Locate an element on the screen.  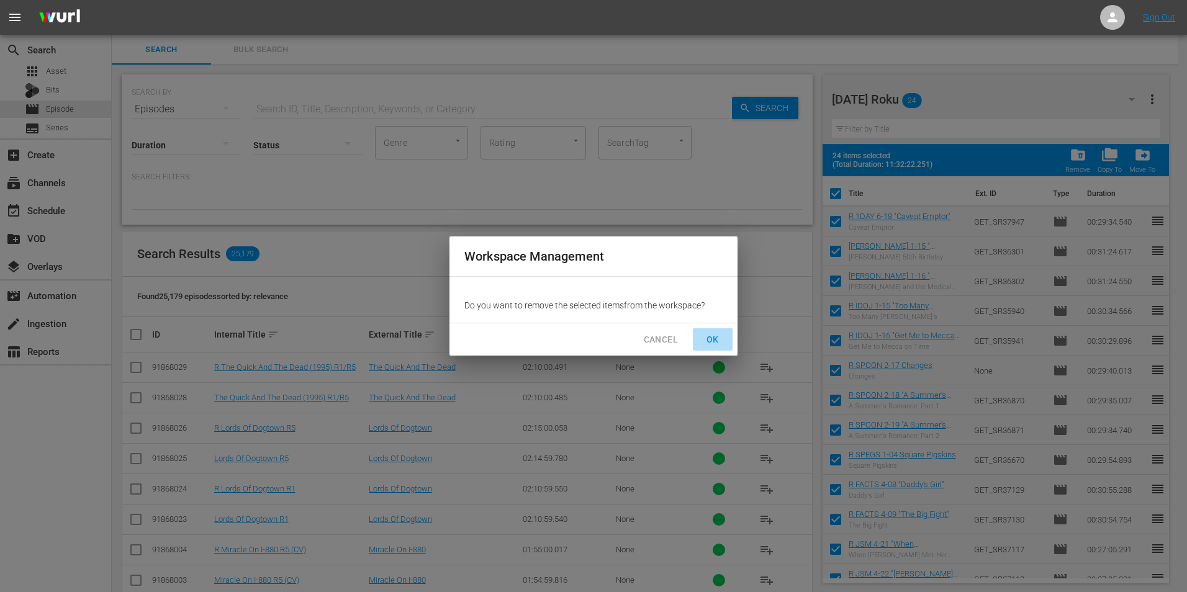
p: Do you want to remove the selected item s from the workspace? is located at coordinates (593, 305).